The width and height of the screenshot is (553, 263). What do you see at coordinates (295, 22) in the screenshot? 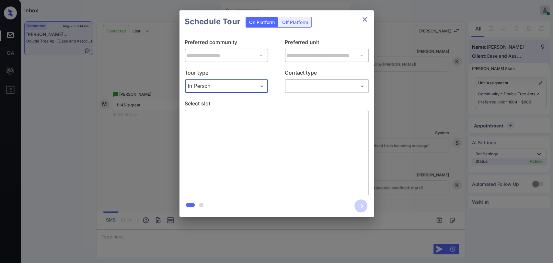
I see `div: Off Platform` at bounding box center [295, 22].